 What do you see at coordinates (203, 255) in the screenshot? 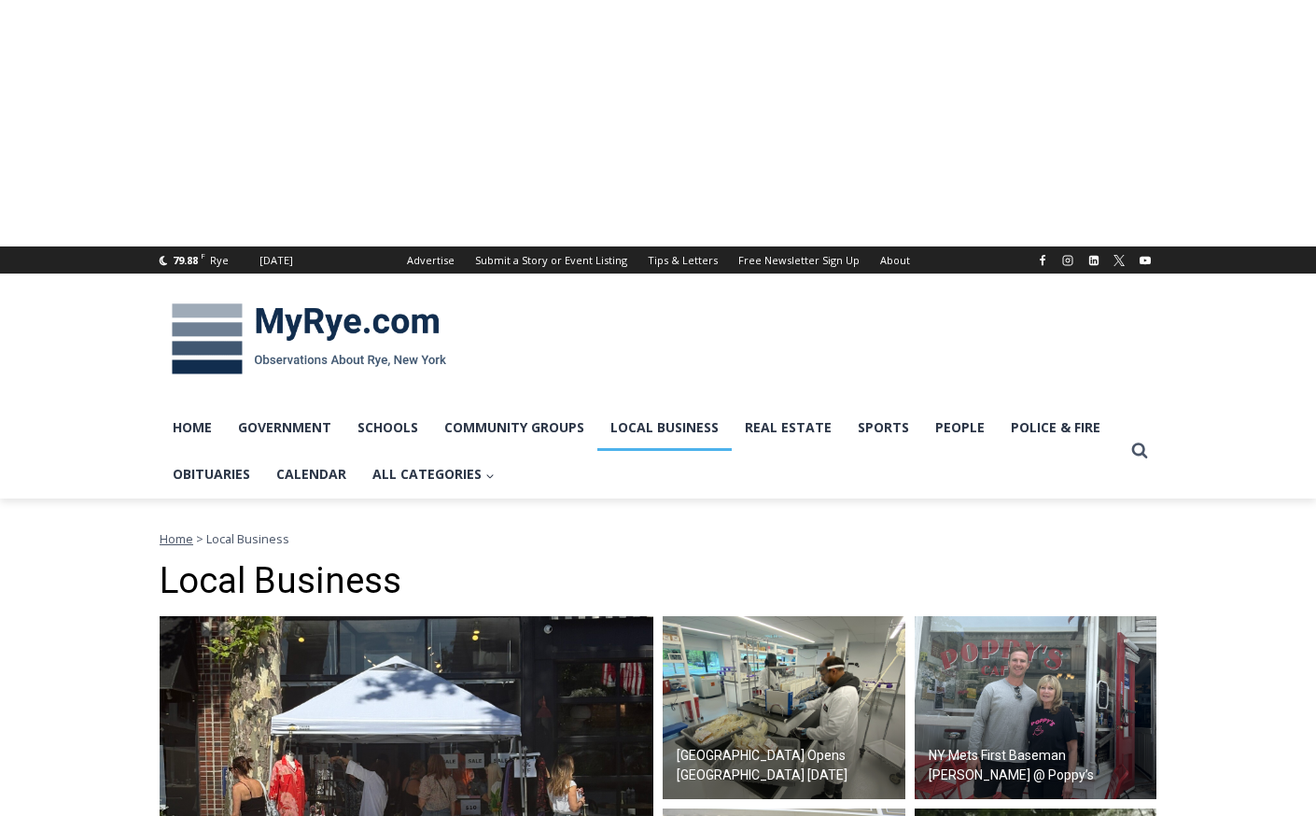
I see `span: F` at bounding box center [203, 255].